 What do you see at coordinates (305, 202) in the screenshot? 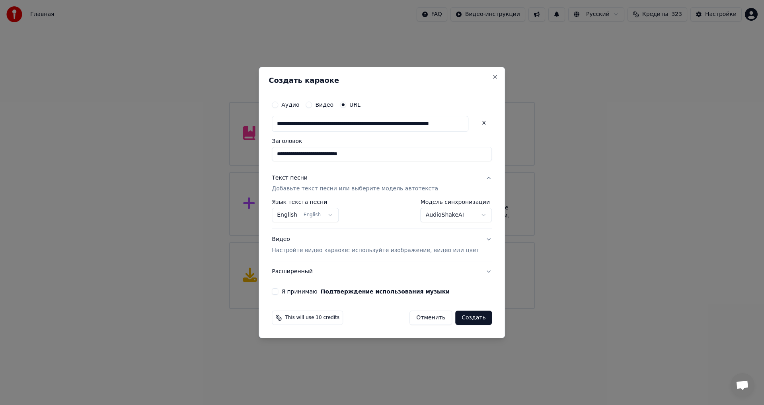
I see `label: Язык текста песни` at bounding box center [305, 202].